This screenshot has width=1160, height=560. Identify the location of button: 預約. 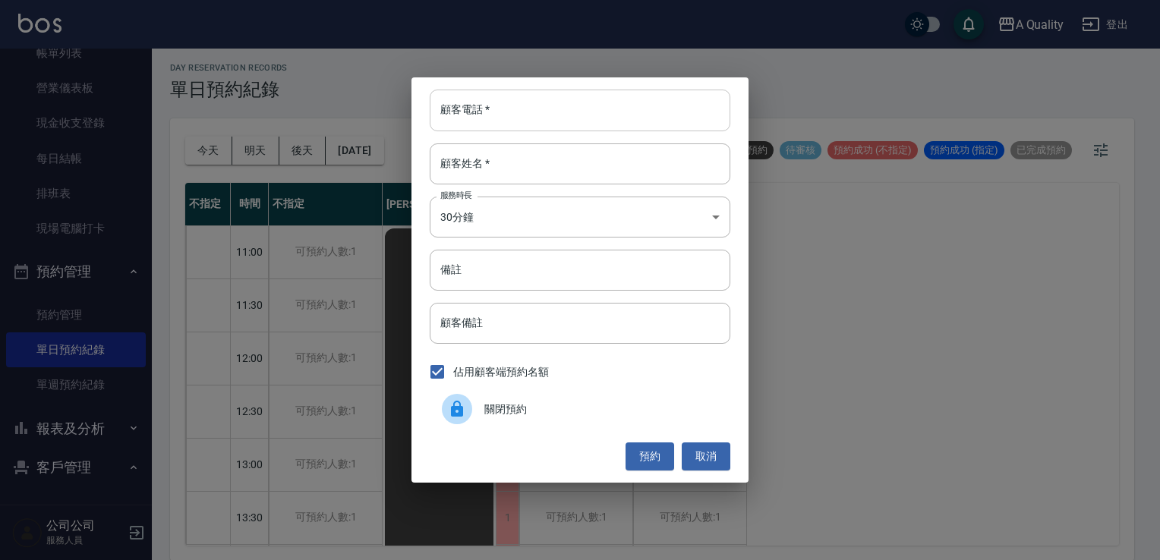
(650, 456).